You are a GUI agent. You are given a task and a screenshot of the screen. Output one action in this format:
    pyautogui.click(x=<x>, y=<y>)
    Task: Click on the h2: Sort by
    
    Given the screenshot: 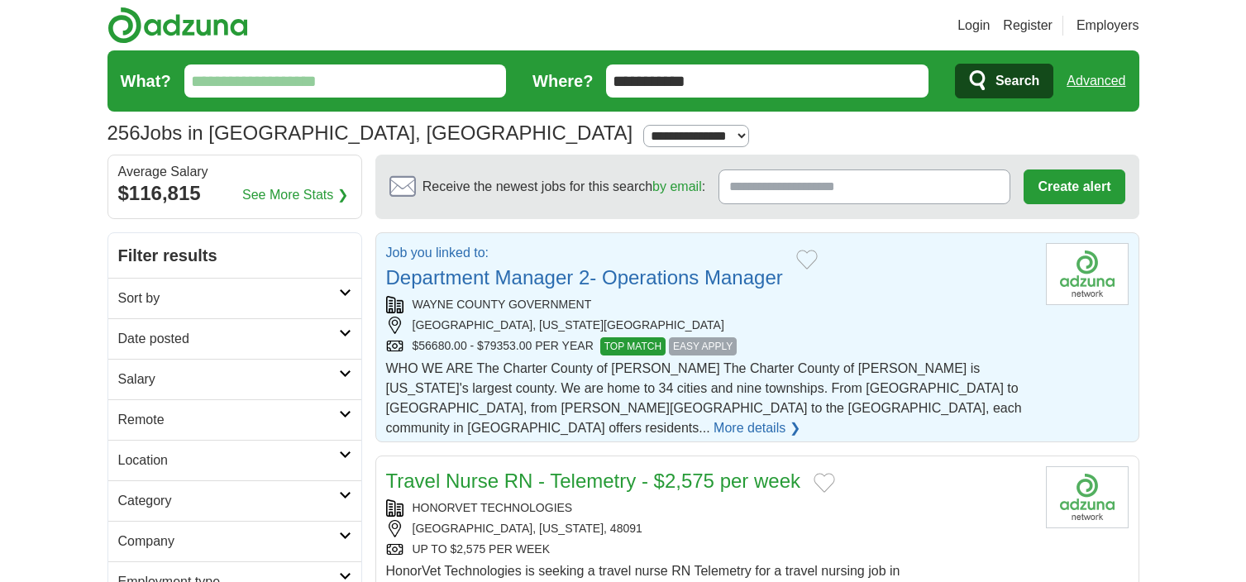 What is the action you would take?
    pyautogui.click(x=228, y=298)
    